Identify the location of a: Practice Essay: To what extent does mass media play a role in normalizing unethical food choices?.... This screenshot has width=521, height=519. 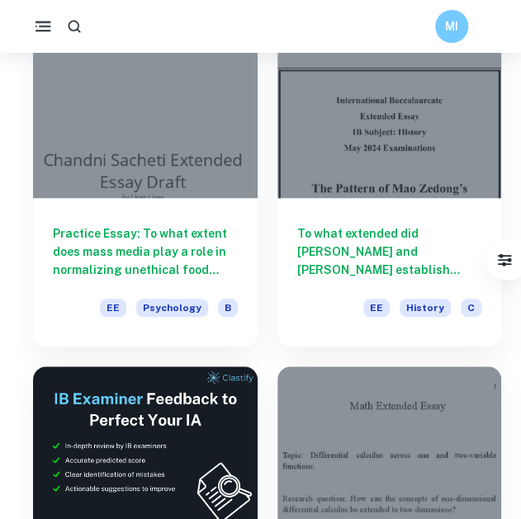
(145, 188).